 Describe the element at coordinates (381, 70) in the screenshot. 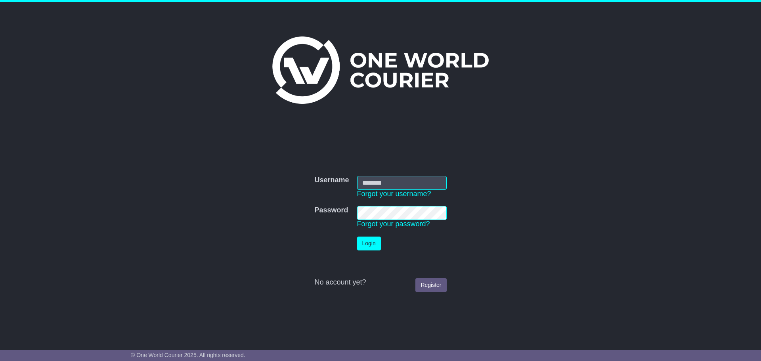

I see `img: One World` at that location.